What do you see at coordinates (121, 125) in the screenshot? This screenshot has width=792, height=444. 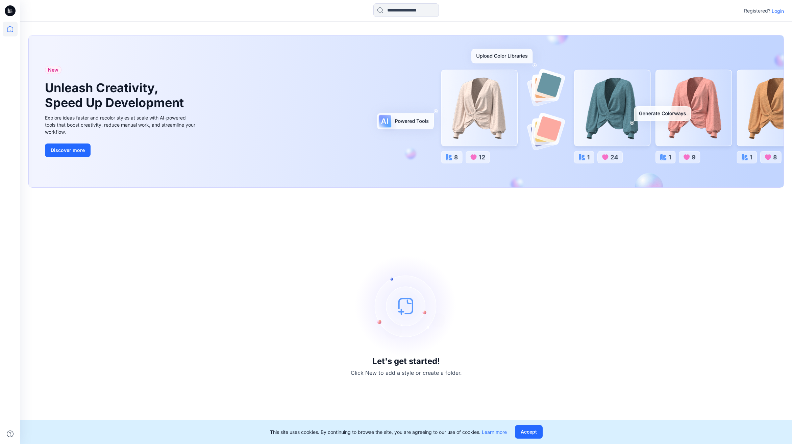 I see `div: Explore ideas faster and recolor styles at scale with AI-powered tools that boost creativity, red...` at bounding box center [121, 125].